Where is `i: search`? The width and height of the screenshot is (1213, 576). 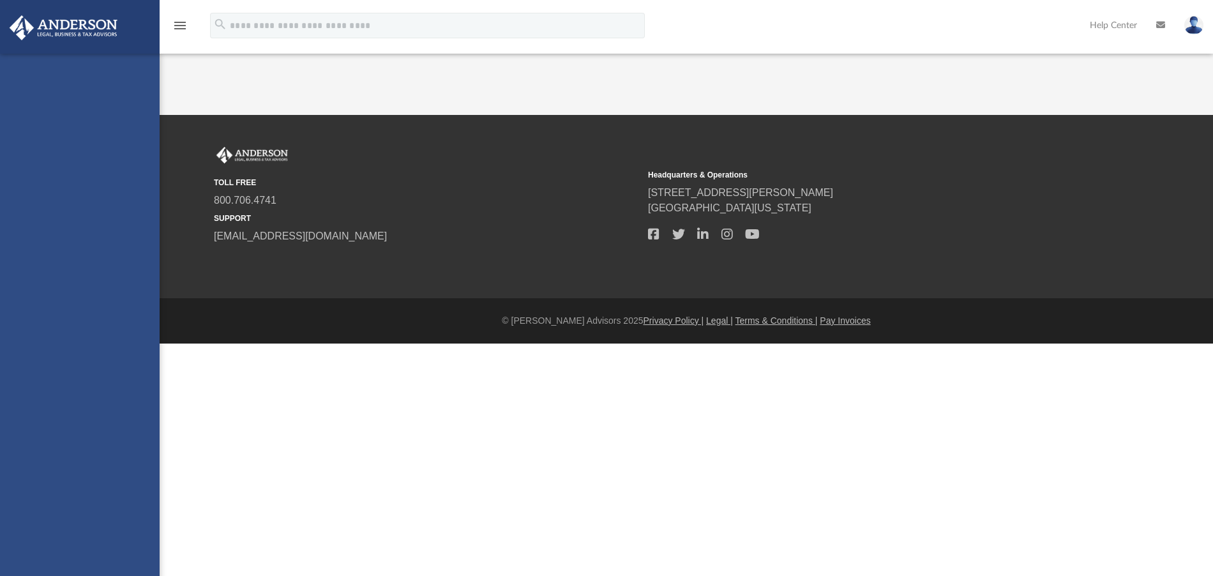 i: search is located at coordinates (220, 24).